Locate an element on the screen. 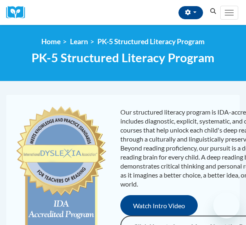  button: Account Settings is located at coordinates (191, 13).